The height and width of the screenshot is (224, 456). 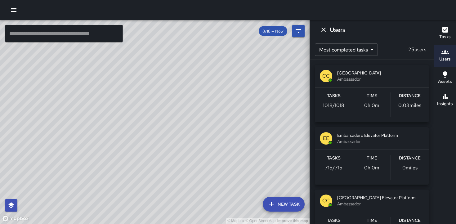 What do you see at coordinates (323, 30) in the screenshot?
I see `button: Dismiss` at bounding box center [323, 30].